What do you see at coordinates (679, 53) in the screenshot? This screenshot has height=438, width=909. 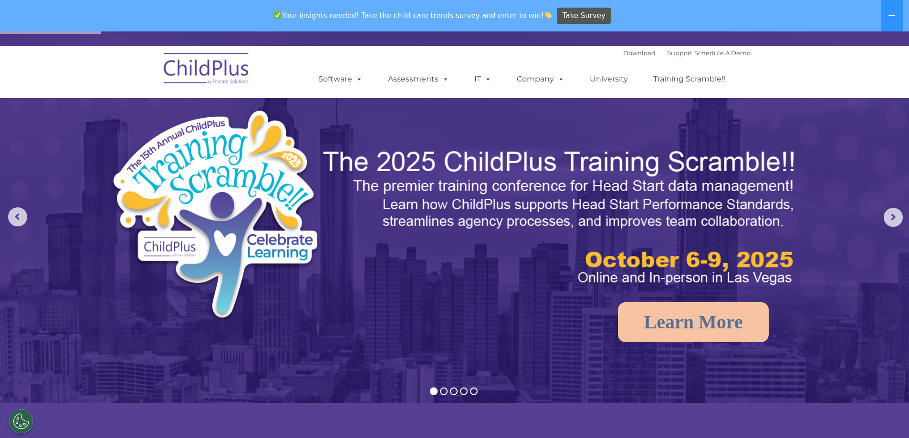 I see `a: Support` at bounding box center [679, 53].